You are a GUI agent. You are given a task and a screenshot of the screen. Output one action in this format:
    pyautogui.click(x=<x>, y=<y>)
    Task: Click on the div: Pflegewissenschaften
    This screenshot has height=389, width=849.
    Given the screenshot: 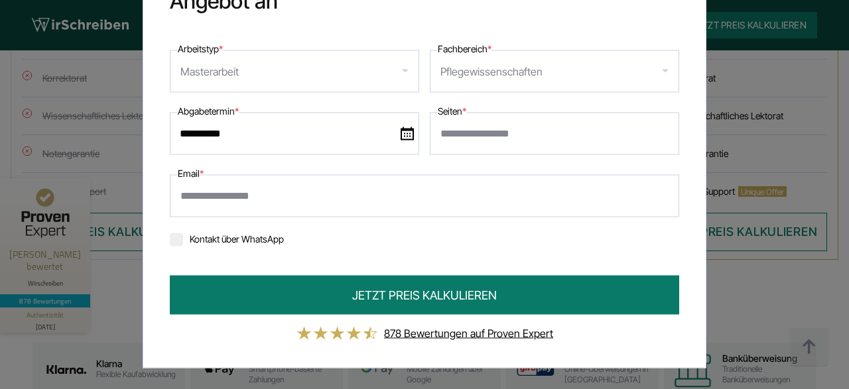 What is the action you would take?
    pyautogui.click(x=492, y=71)
    